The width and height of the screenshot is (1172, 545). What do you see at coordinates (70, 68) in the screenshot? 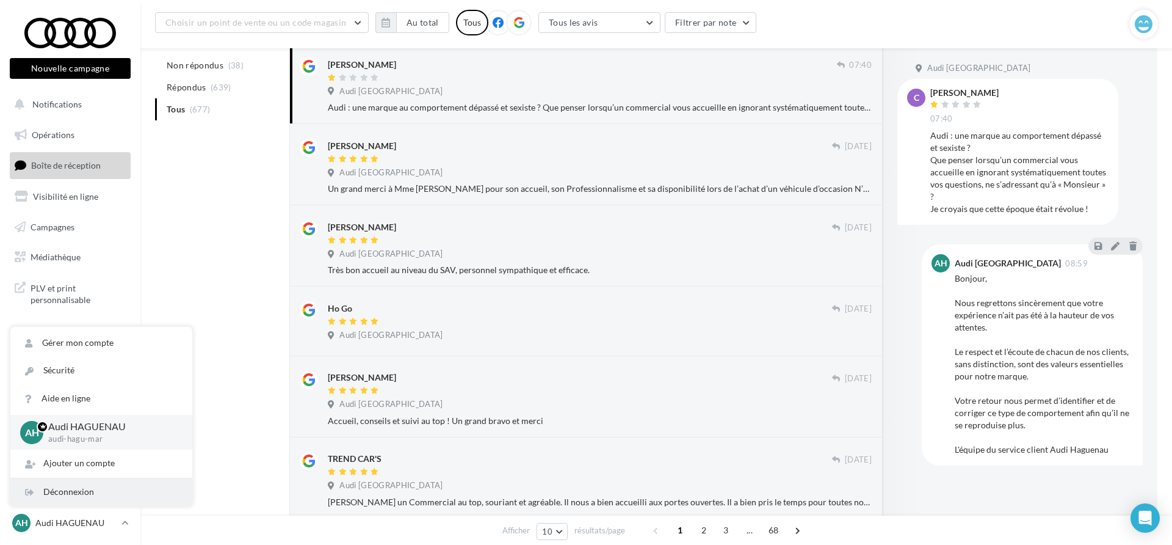
I see `button: Nouvelle campagne` at bounding box center [70, 68].